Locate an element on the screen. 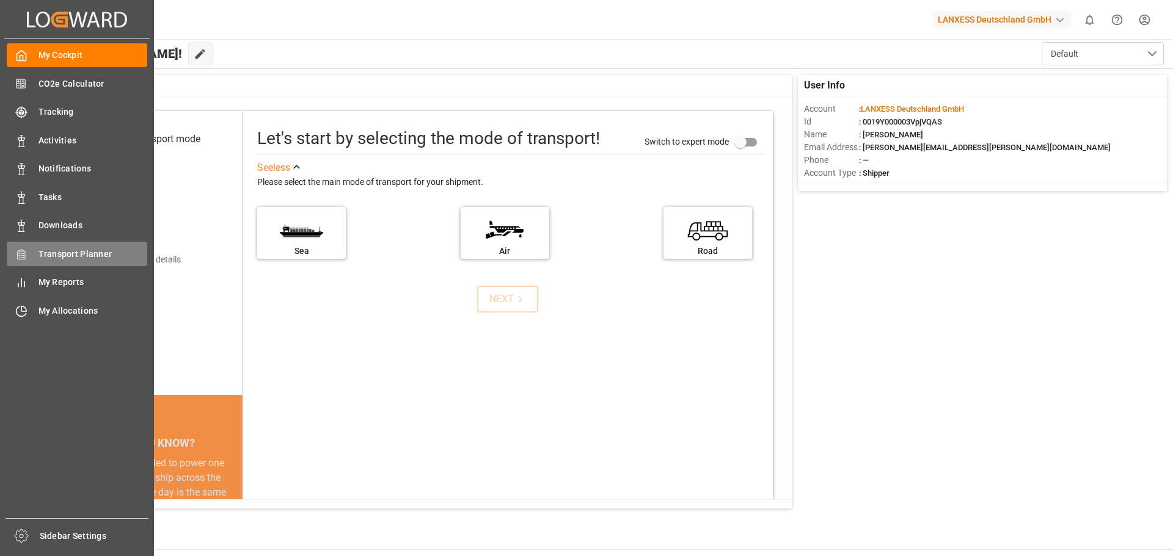 The height and width of the screenshot is (556, 1173). span: Account Type is located at coordinates (831, 173).